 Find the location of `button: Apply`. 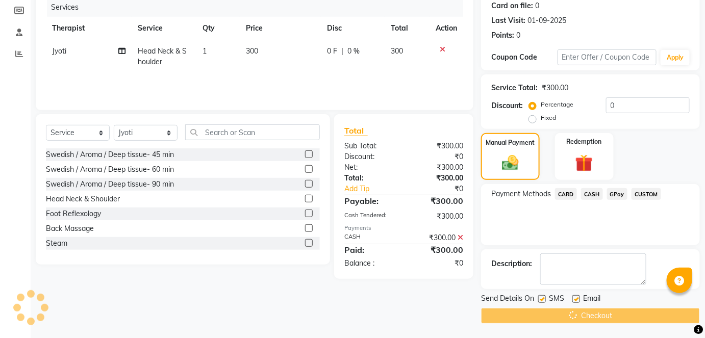

button: Apply is located at coordinates (675, 58).